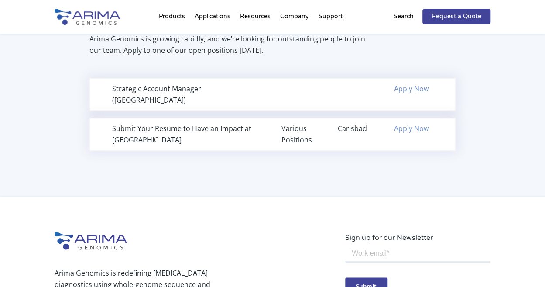 Image resolution: width=545 pixels, height=287 pixels. What do you see at coordinates (357, 128) in the screenshot?
I see `div: Carlsbad` at bounding box center [357, 128].